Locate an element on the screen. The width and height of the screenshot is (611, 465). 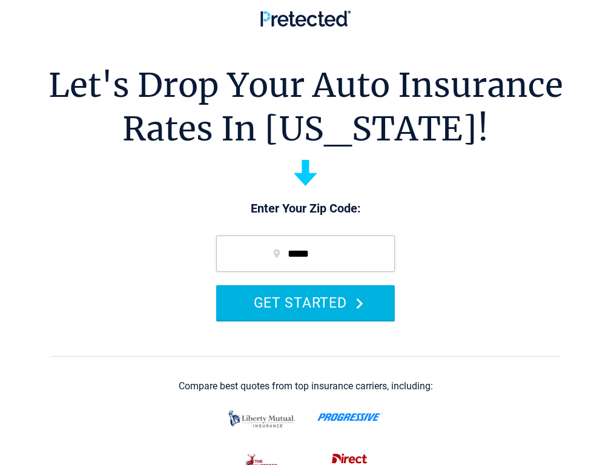
p: Enter Your Zip Code: is located at coordinates (305, 209).